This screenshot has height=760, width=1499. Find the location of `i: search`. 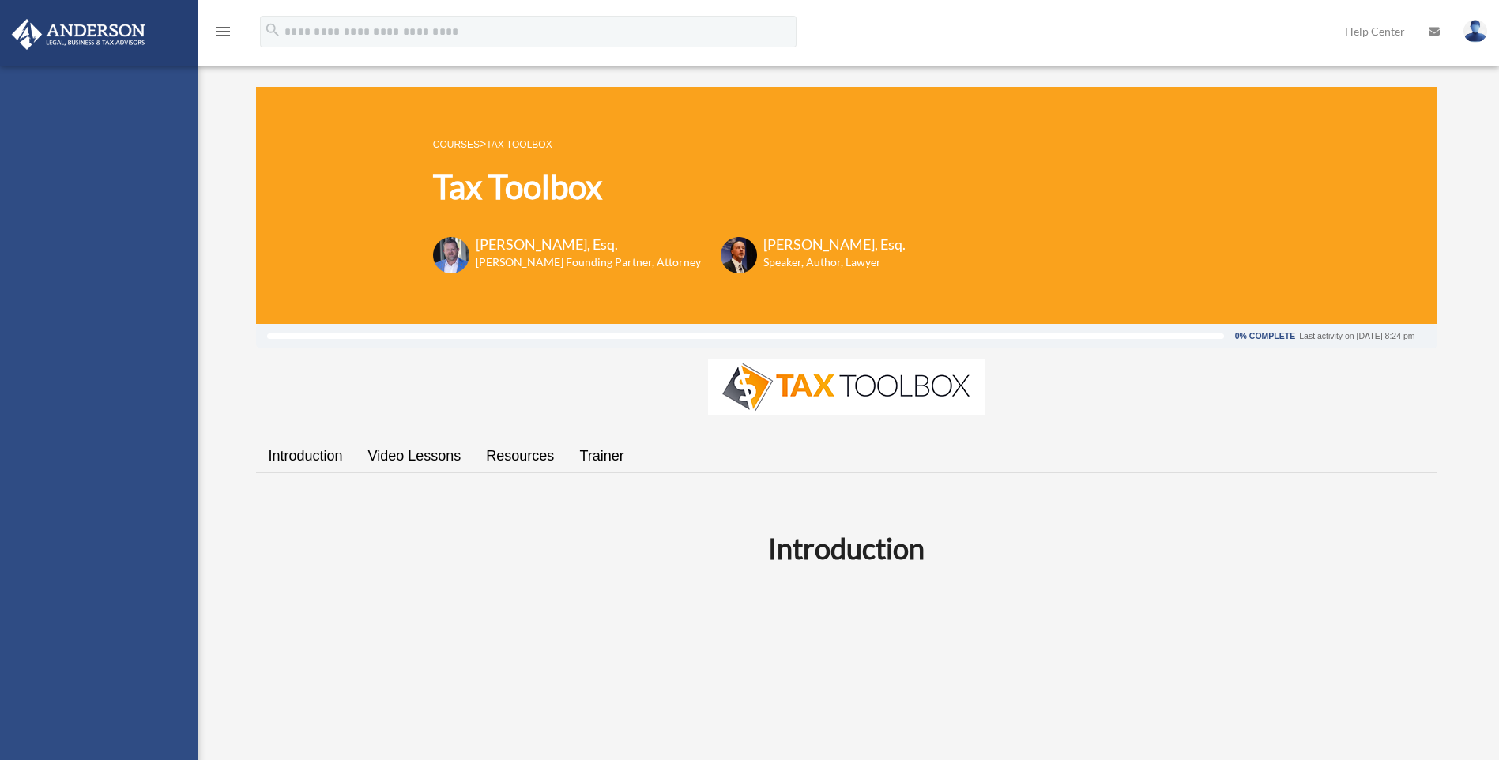

i: search is located at coordinates (273, 30).